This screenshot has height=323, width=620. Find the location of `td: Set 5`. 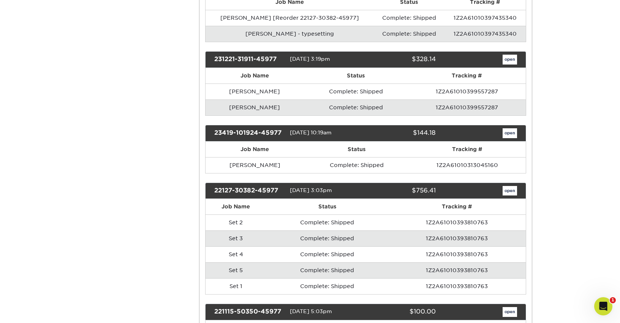

td: Set 5 is located at coordinates (236, 271).